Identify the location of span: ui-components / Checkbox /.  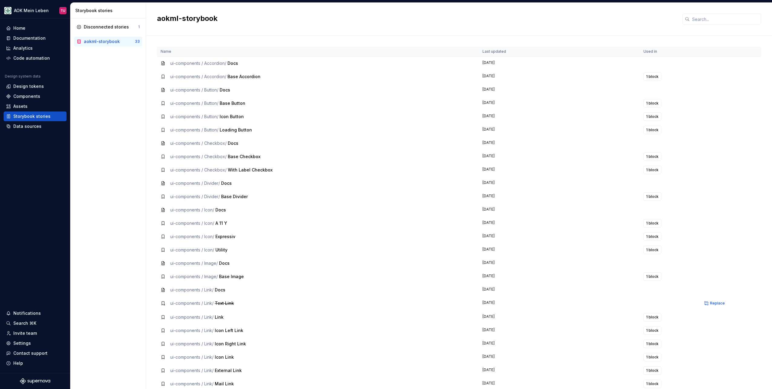
(198, 156).